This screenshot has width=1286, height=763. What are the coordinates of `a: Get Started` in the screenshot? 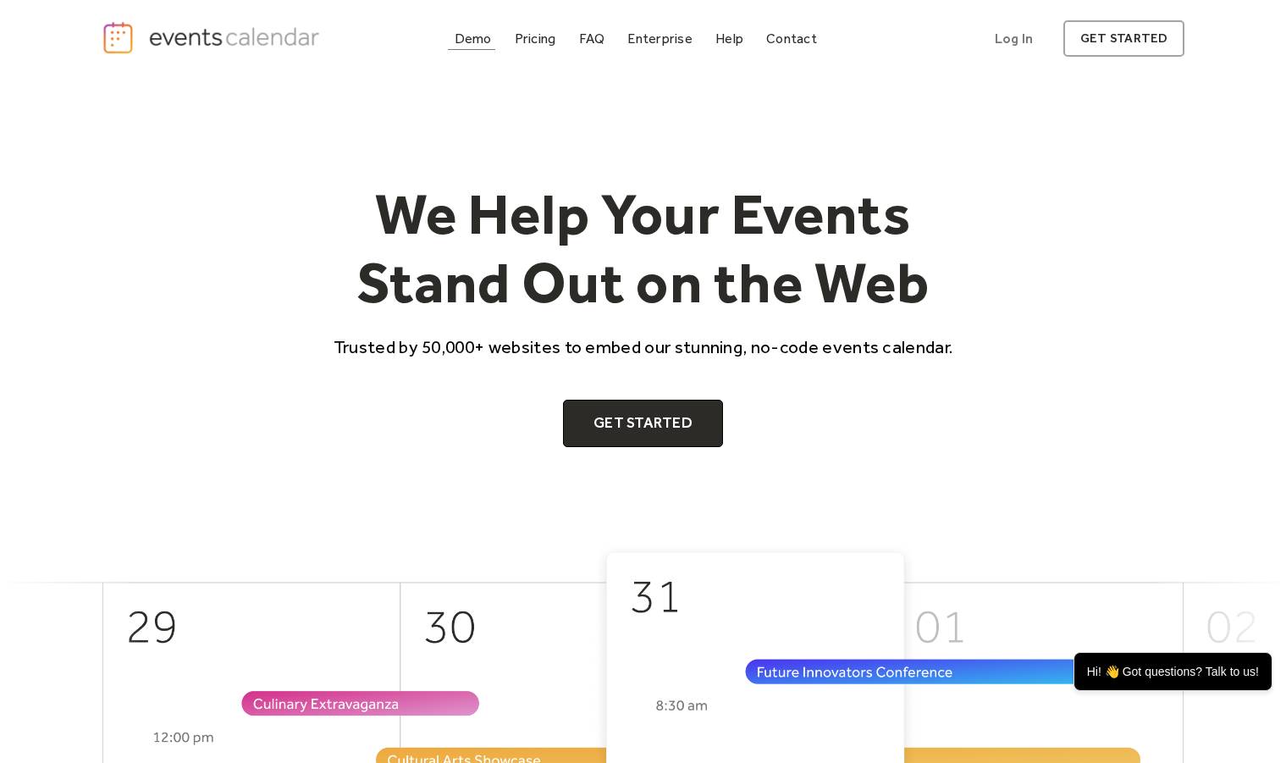 It's located at (642, 423).